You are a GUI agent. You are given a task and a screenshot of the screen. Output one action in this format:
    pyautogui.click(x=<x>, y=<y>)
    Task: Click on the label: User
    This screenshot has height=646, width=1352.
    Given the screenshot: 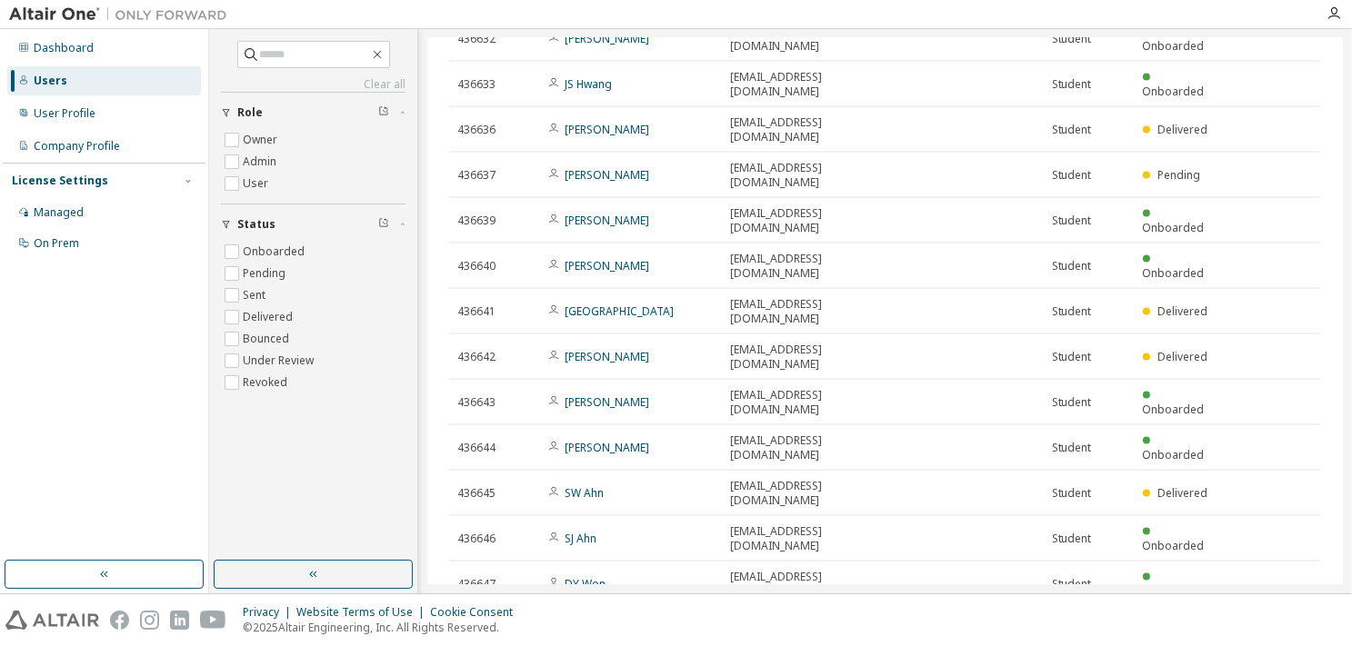 What is the action you would take?
    pyautogui.click(x=257, y=184)
    